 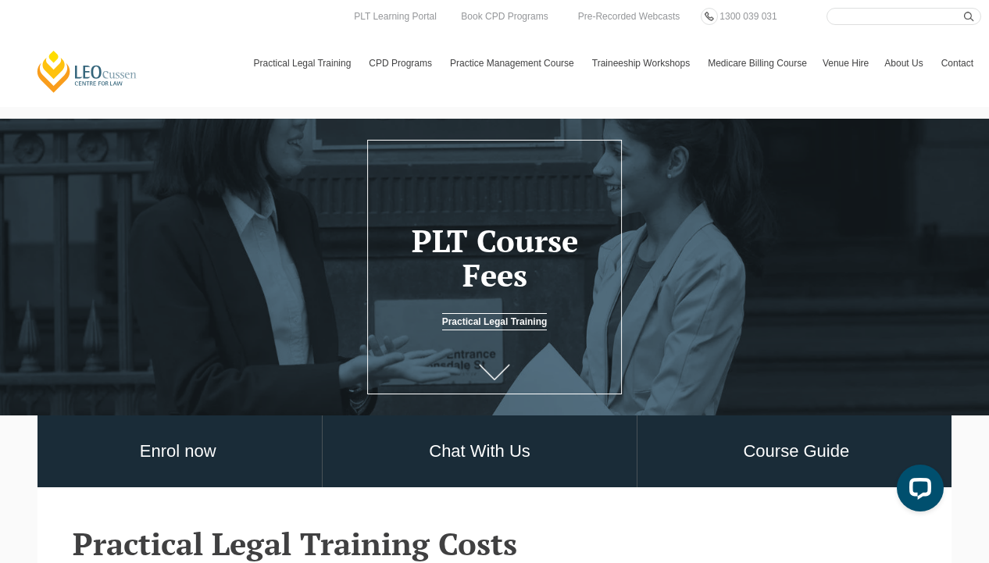 I want to click on a: Practice Management Course, so click(x=513, y=63).